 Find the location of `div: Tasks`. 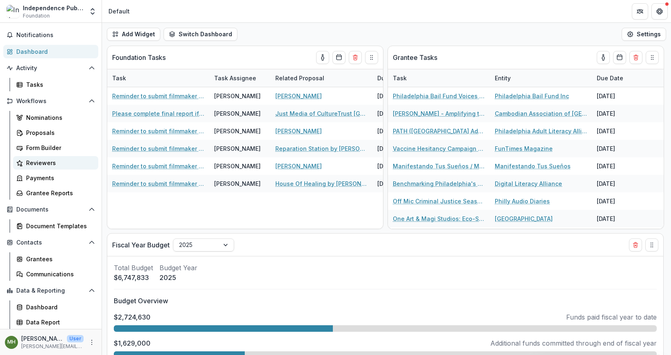

div: Tasks is located at coordinates (59, 84).